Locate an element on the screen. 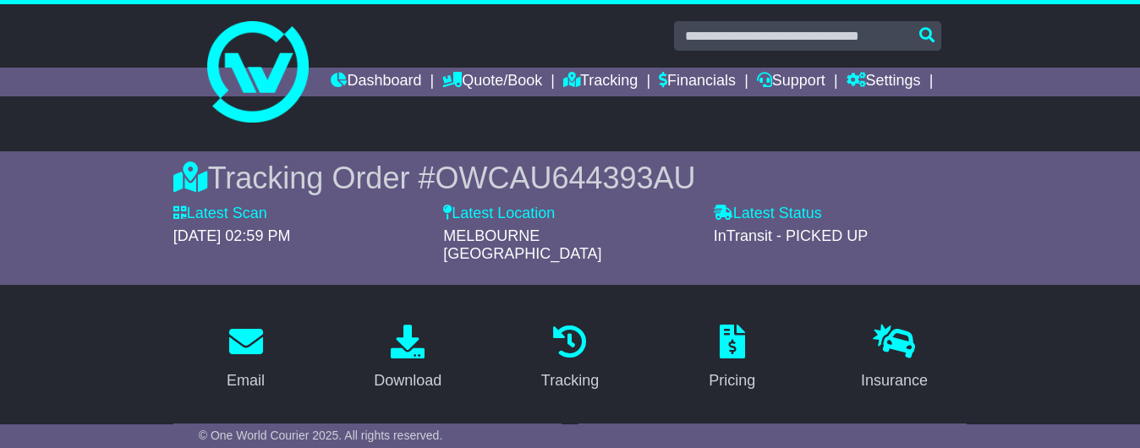  div: Download is located at coordinates (408, 381).